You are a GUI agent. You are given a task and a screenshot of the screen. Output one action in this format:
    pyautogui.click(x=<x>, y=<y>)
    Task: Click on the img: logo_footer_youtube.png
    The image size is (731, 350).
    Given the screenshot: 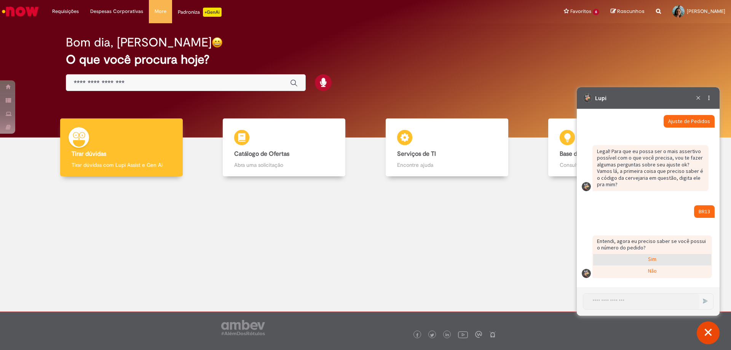 What is the action you would take?
    pyautogui.click(x=463, y=334)
    